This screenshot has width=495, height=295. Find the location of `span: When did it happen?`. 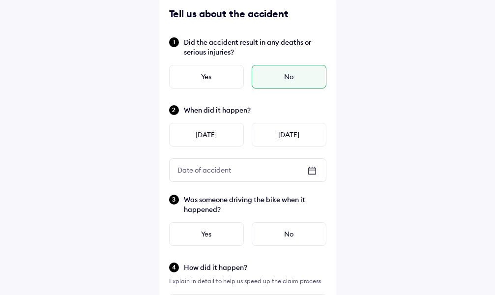

span: When did it happen? is located at coordinates (255, 110).